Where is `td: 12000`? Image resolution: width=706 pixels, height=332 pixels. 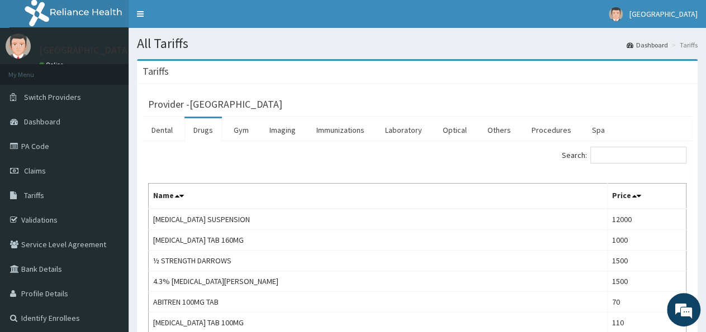 td: 12000 is located at coordinates (646, 220).